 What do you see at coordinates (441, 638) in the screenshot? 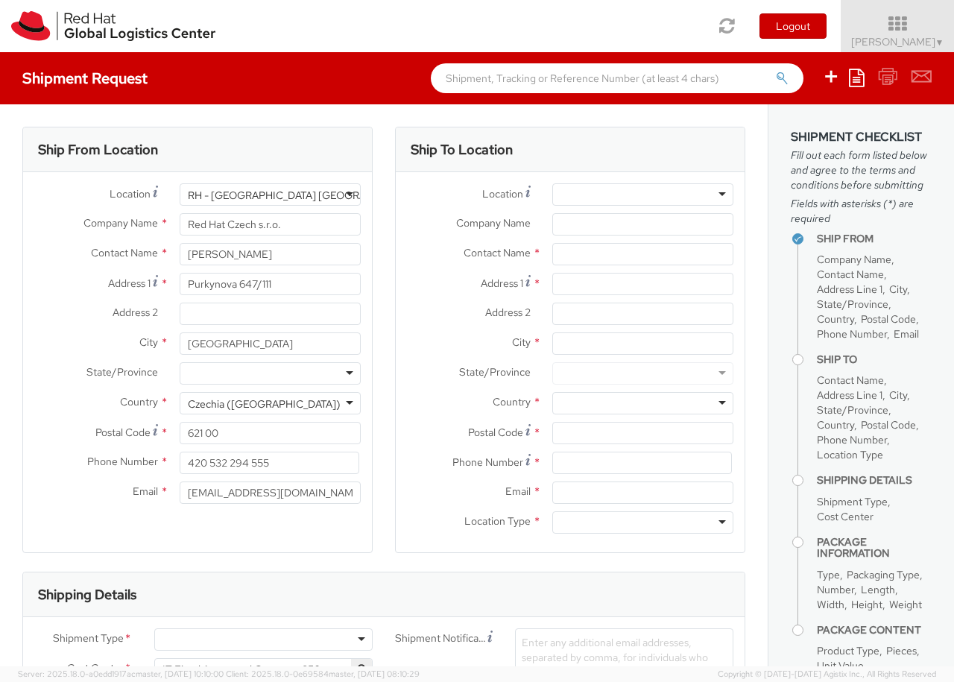
I see `span: Shipment Notification` at bounding box center [441, 638].